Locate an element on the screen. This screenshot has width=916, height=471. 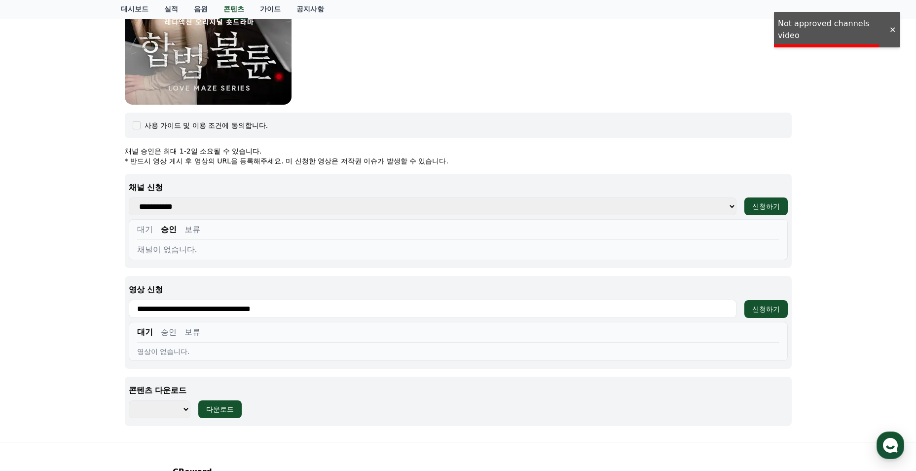
a: 홈 is located at coordinates (34, 325).